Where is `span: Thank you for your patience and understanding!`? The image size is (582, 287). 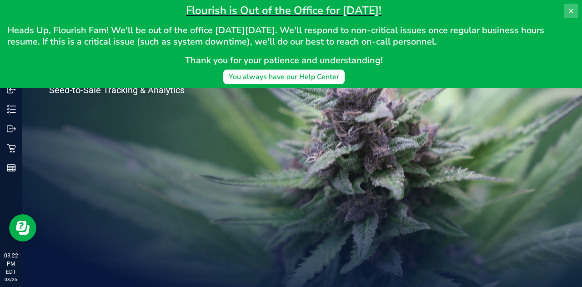
span: Thank you for your patience and understanding! is located at coordinates (284, 60).